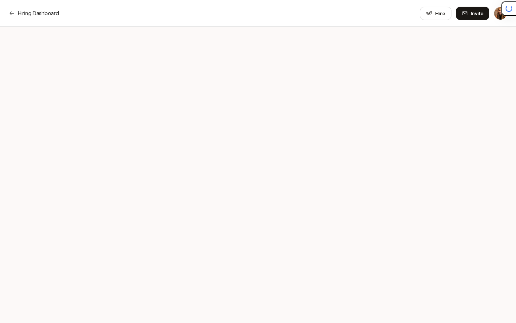 Image resolution: width=516 pixels, height=323 pixels. I want to click on span: Invite, so click(477, 13).